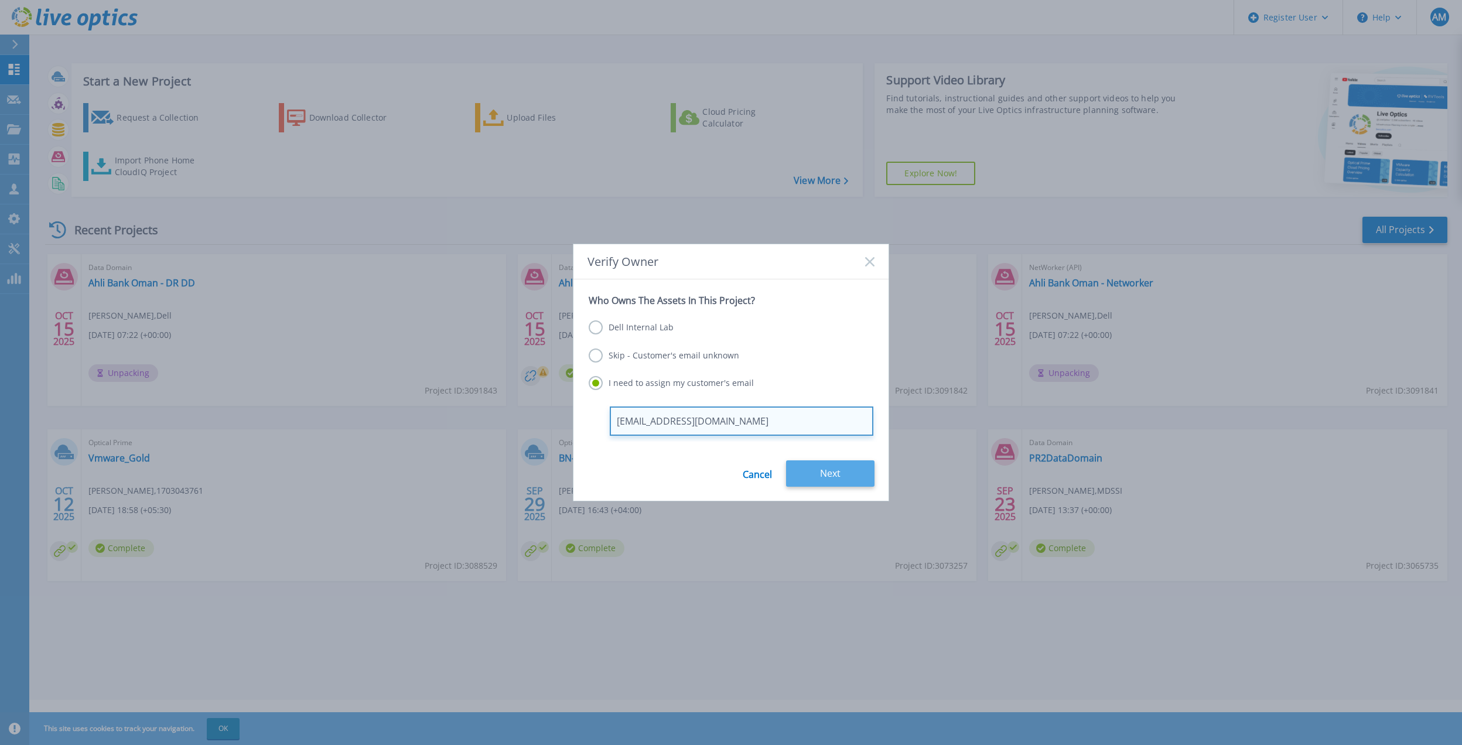 This screenshot has height=745, width=1462. Describe the element at coordinates (671, 383) in the screenshot. I see `label: I need to assign my customer's email` at that location.